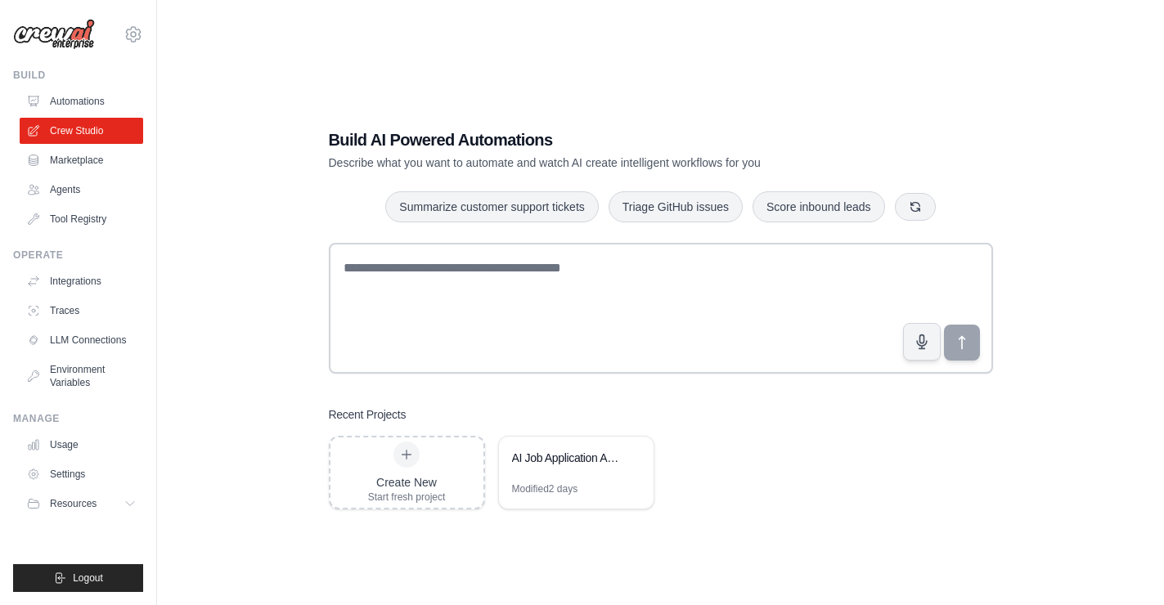  I want to click on span: Logout, so click(88, 578).